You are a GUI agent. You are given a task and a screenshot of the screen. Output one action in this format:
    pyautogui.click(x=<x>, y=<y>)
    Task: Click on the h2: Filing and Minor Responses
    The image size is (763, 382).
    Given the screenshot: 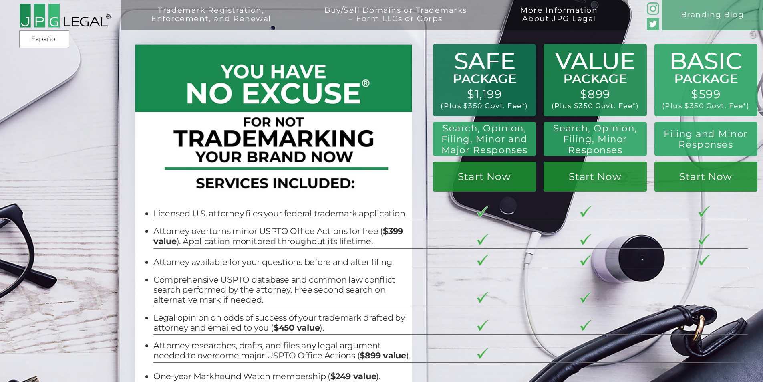 What is the action you would take?
    pyautogui.click(x=706, y=139)
    